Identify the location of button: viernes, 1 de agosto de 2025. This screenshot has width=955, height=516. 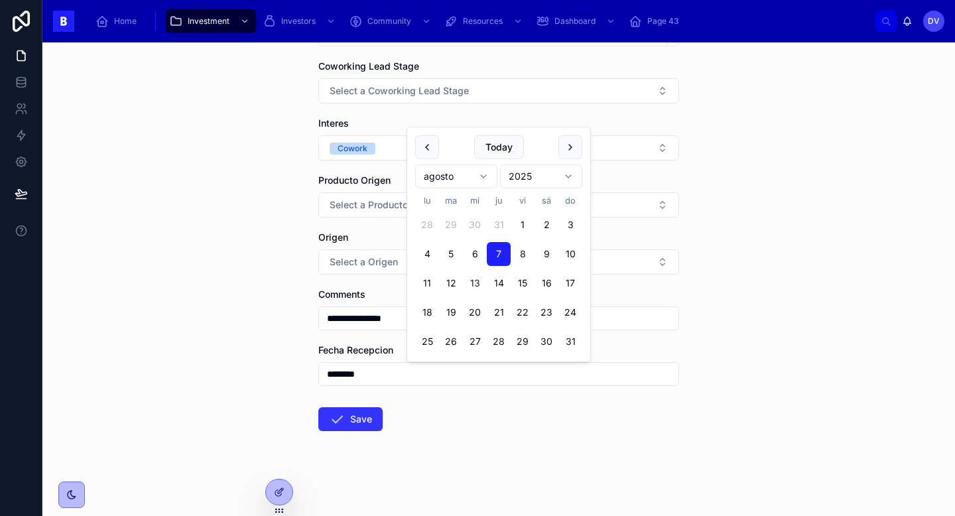
(523, 225).